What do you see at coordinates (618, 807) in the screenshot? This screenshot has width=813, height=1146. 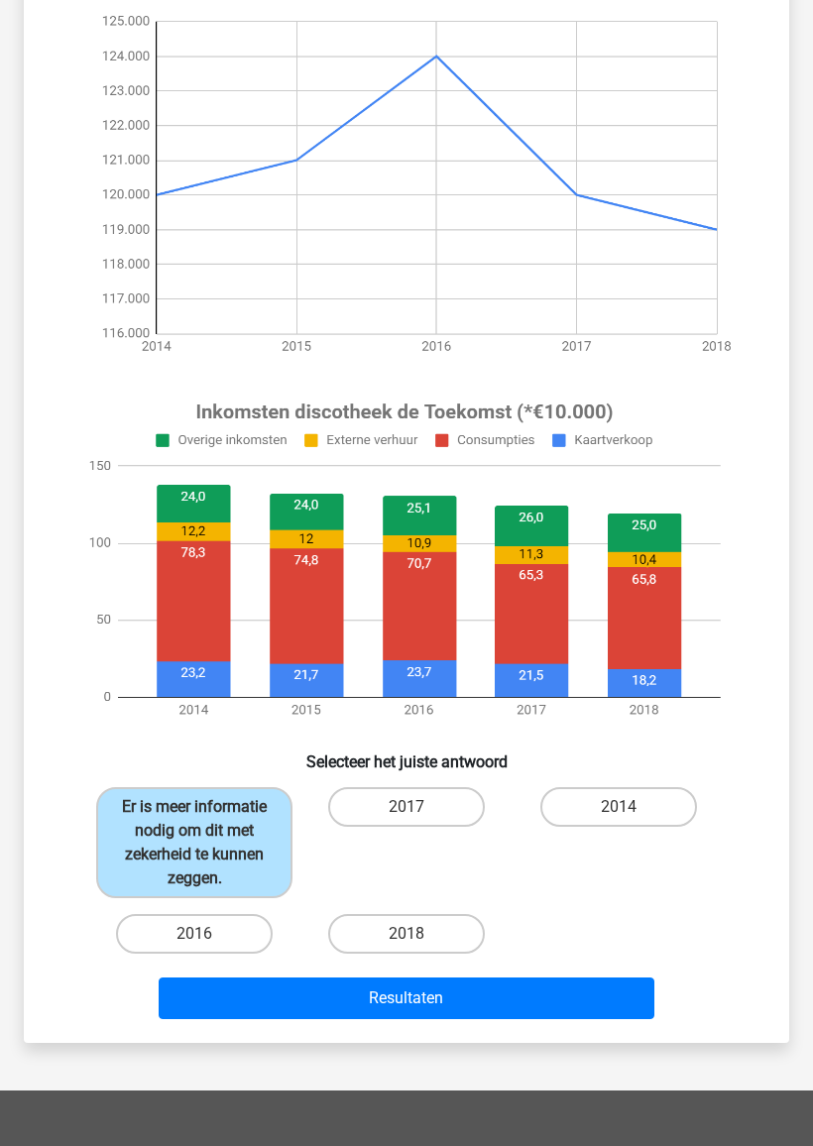 I see `label: 2014` at bounding box center [618, 807].